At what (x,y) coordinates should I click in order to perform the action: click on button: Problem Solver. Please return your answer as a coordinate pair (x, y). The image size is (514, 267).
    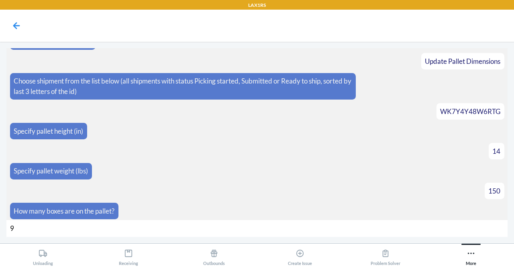
    Looking at the image, I should click on (385, 254).